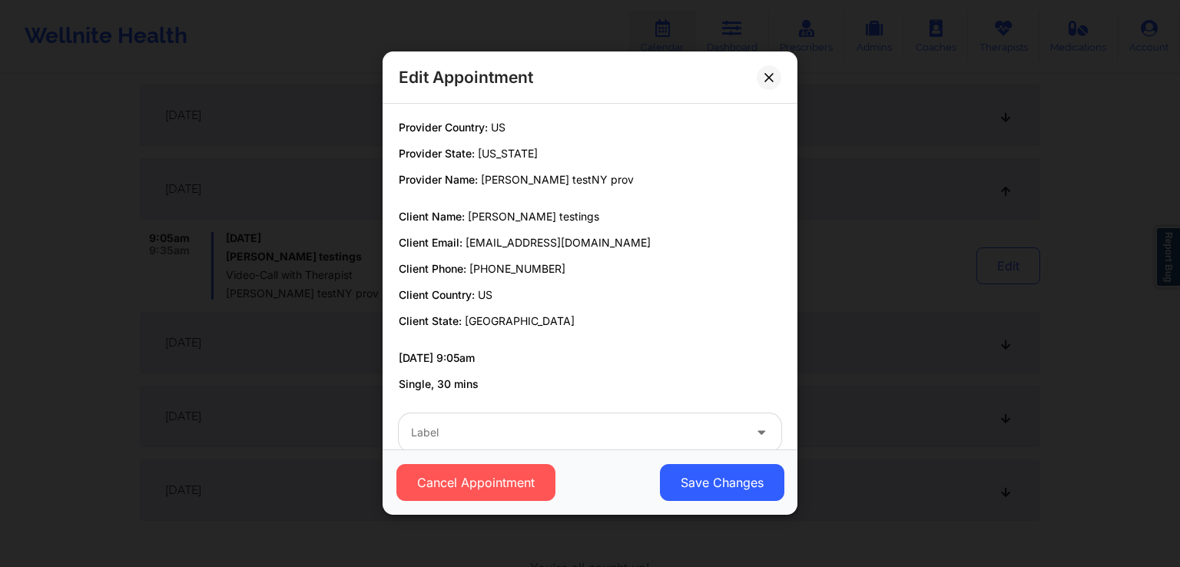 The height and width of the screenshot is (567, 1180). Describe the element at coordinates (722, 483) in the screenshot. I see `button: Save Changes` at that location.